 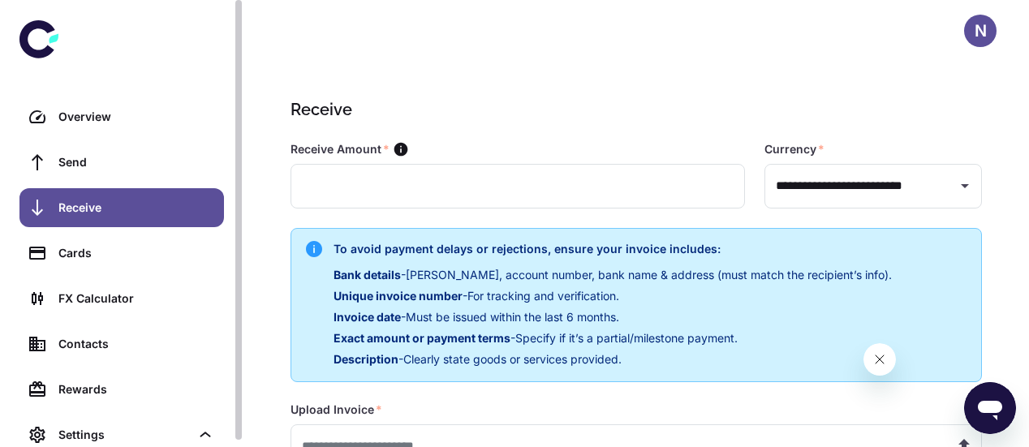 I want to click on a: Cards, so click(x=122, y=253).